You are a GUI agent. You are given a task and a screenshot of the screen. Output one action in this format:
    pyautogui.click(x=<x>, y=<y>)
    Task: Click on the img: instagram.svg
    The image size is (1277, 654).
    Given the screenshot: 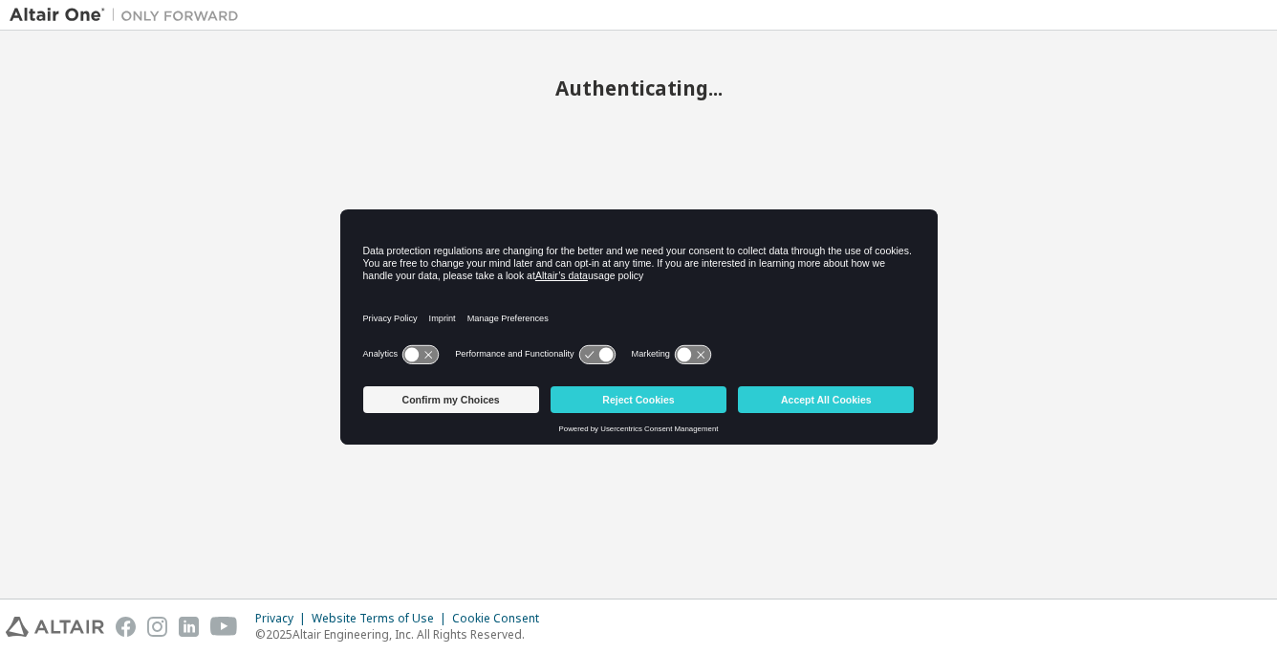 What is the action you would take?
    pyautogui.click(x=157, y=626)
    